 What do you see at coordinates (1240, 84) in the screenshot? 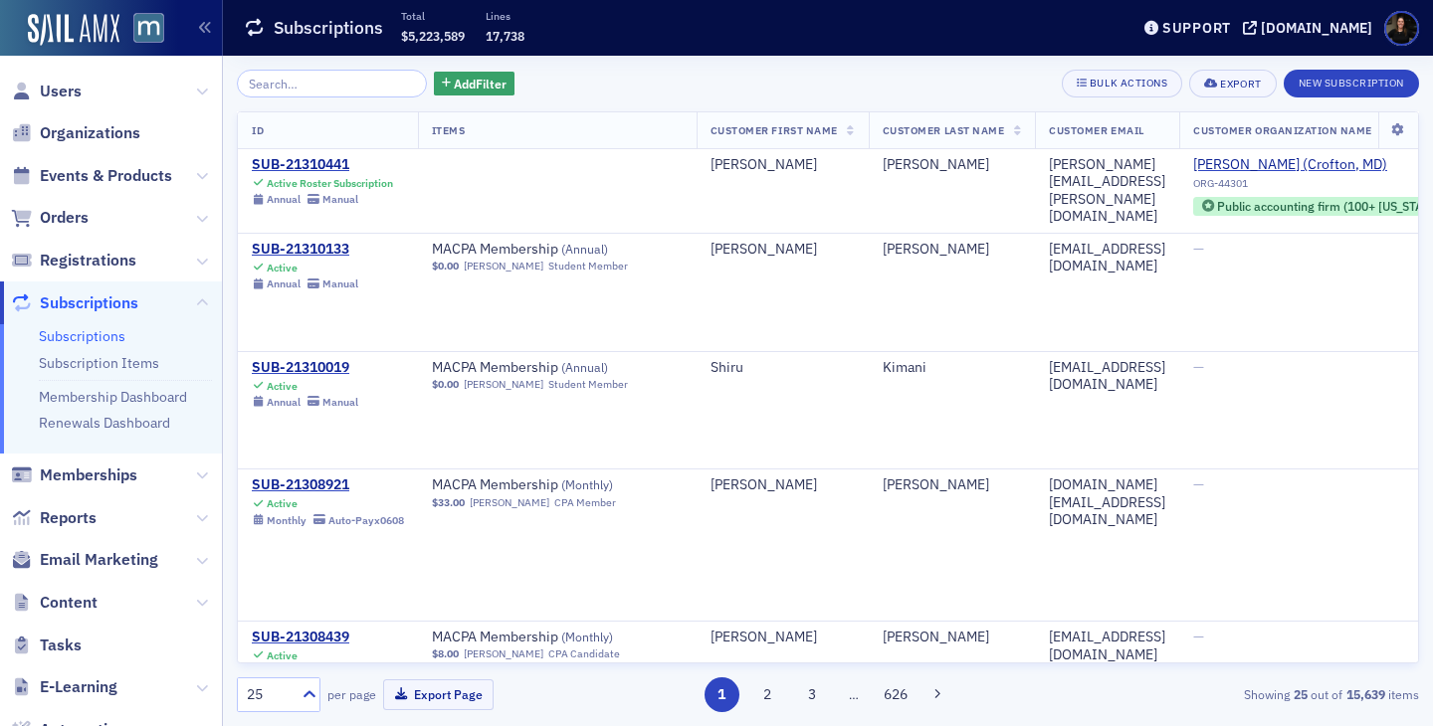
I see `div: Export` at bounding box center [1240, 84].